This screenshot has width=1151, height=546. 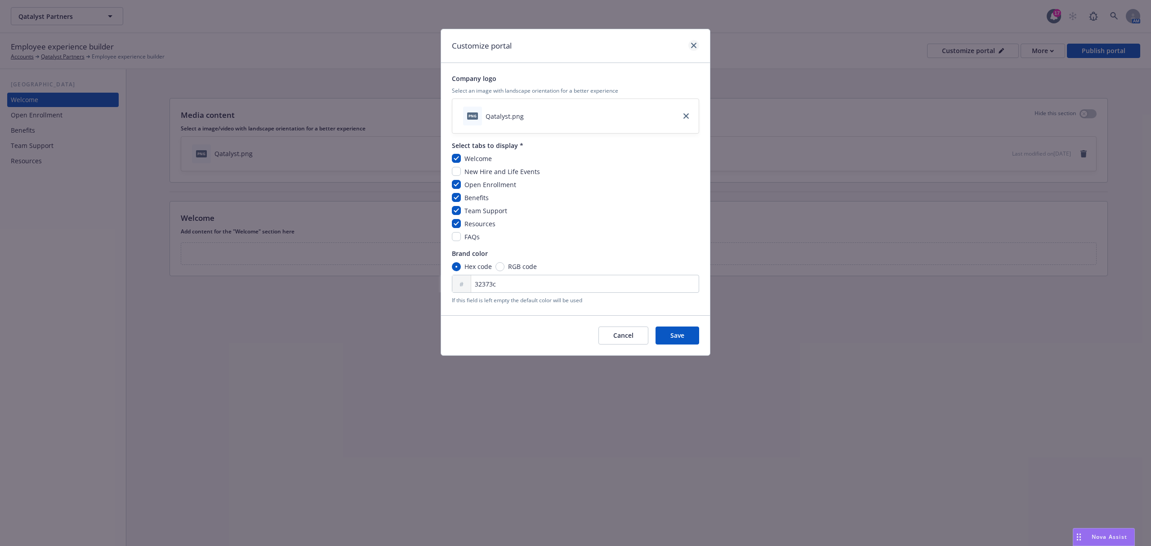 I want to click on button: Cancel, so click(x=623, y=335).